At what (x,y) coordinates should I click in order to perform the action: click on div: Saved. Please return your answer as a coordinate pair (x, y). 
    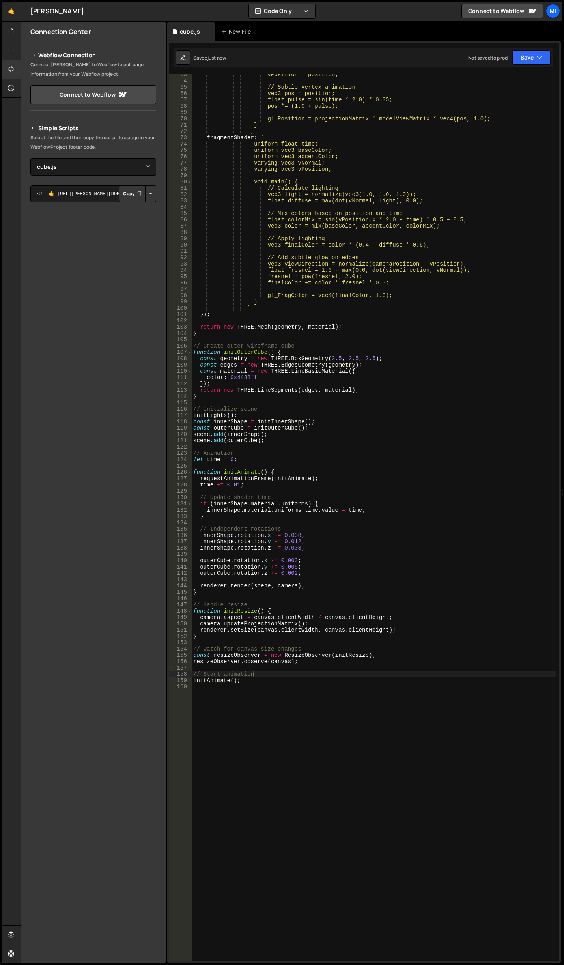
    Looking at the image, I should click on (209, 58).